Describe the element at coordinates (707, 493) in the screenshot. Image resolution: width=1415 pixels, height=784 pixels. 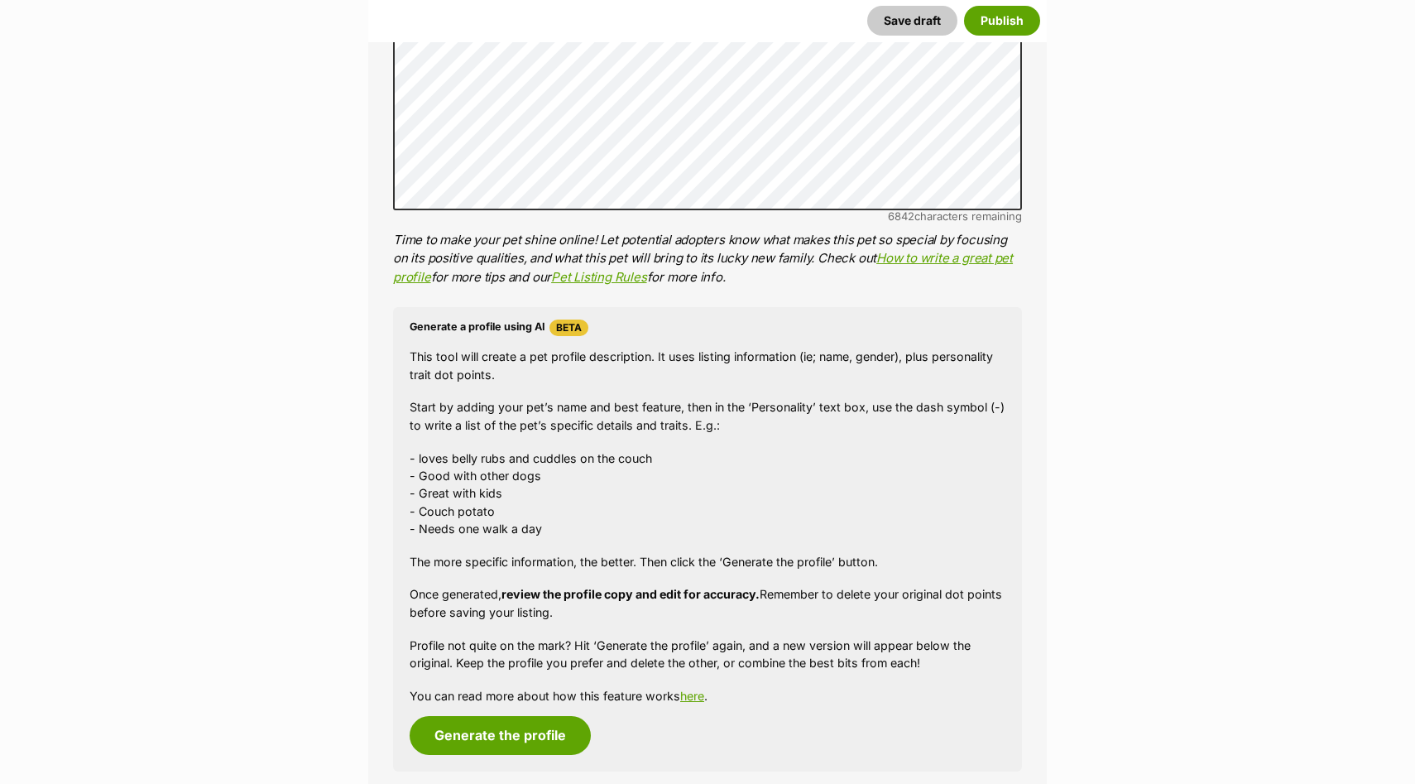
I see `p: - loves belly rubs and cuddles on the couch - Good with other dogs - Great with kids - Couch pota...` at that location.